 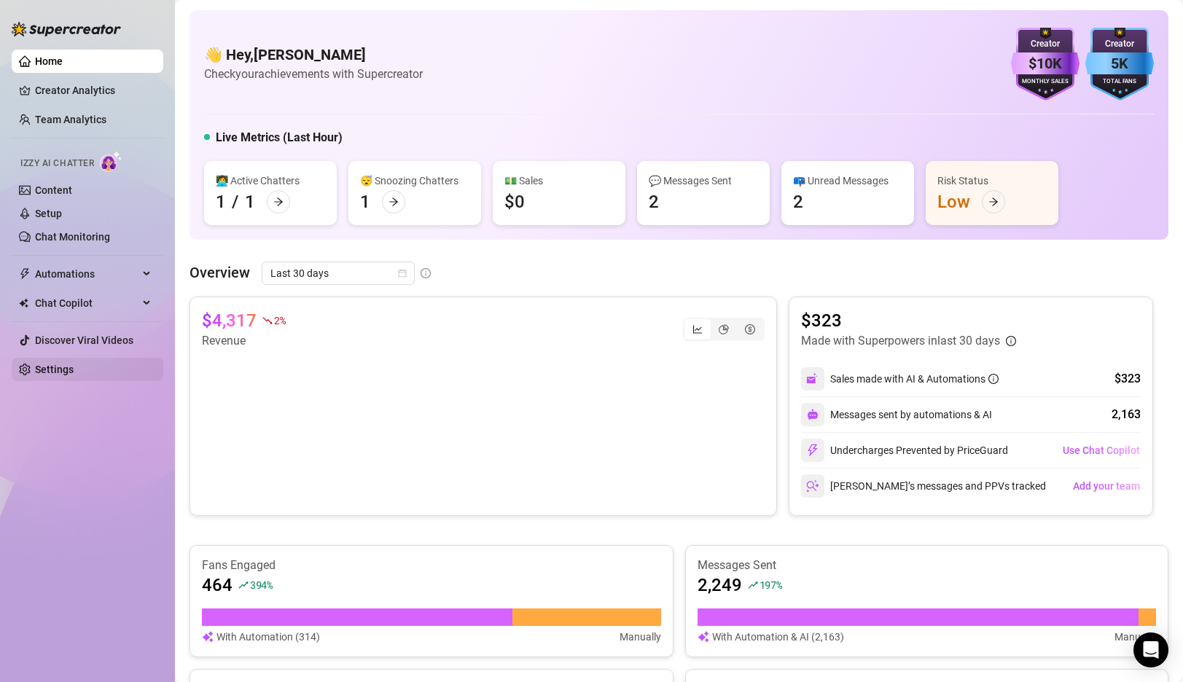 What do you see at coordinates (896, 415) in the screenshot?
I see `div: Messages sent by automations & AI` at bounding box center [896, 415].